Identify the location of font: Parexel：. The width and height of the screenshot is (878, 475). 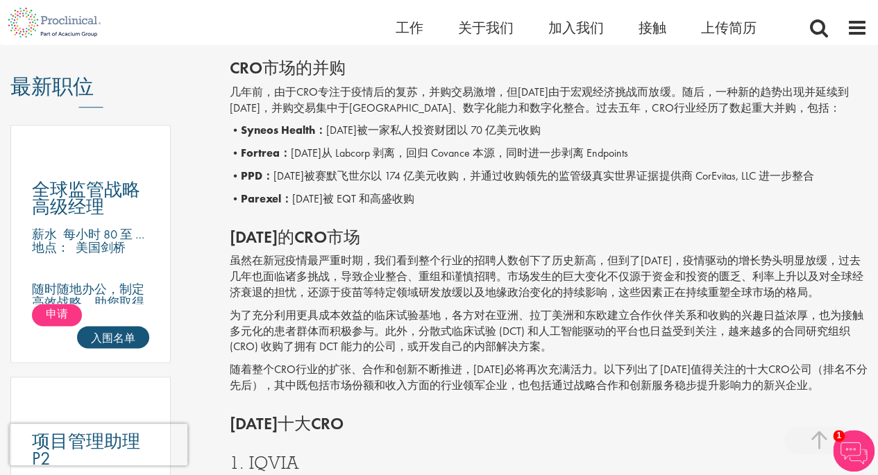
(266, 198).